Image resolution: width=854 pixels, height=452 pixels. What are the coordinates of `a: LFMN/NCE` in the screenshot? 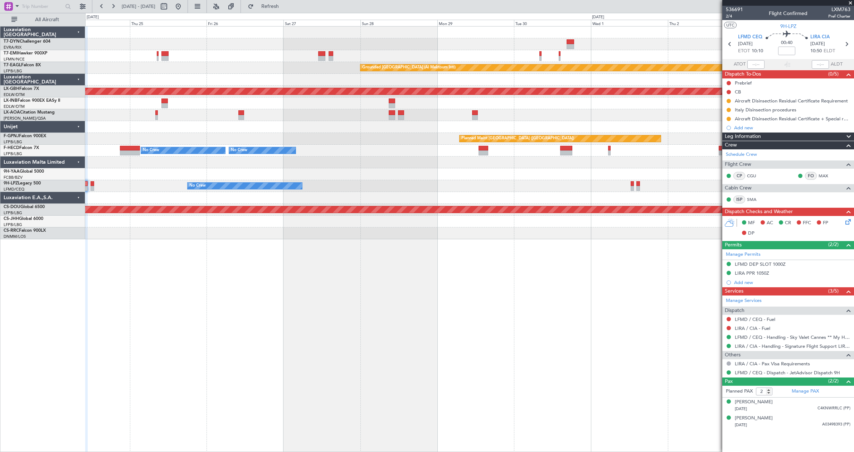 It's located at (14, 59).